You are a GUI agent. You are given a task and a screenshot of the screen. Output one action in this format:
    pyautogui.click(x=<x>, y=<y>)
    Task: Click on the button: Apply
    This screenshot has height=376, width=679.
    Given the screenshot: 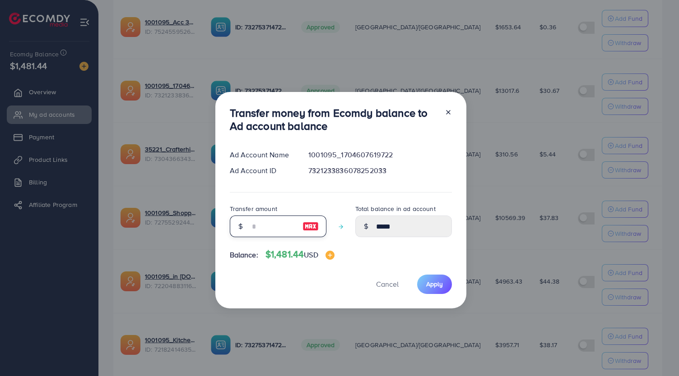 What is the action you would take?
    pyautogui.click(x=434, y=284)
    